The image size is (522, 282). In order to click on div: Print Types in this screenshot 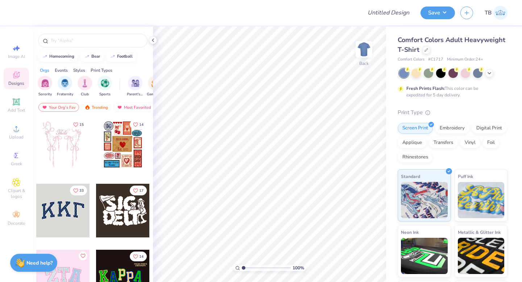, I will do `click(101, 70)`.